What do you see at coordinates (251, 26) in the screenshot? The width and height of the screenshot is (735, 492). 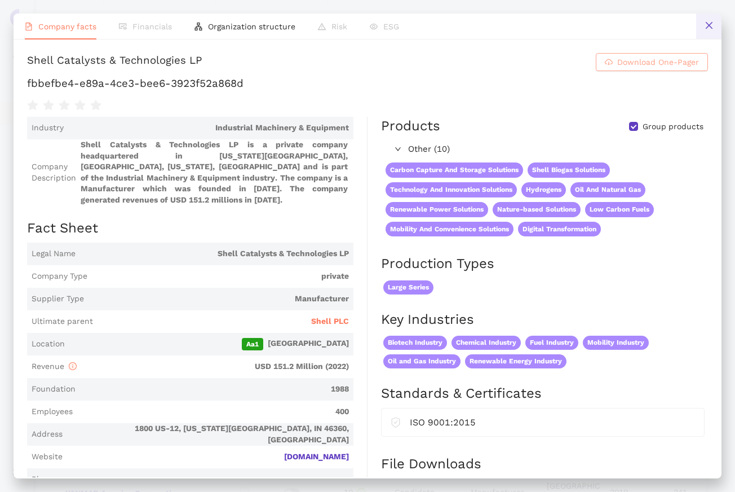 I see `span: Organization structure` at bounding box center [251, 26].